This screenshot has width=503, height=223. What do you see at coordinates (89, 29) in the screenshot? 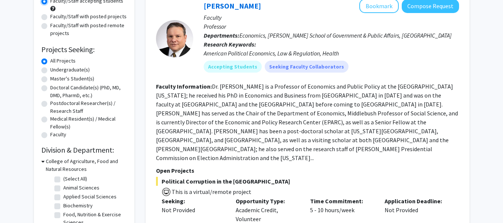
I see `label: Faculty/Staff with posted remote projects` at bounding box center [89, 29].